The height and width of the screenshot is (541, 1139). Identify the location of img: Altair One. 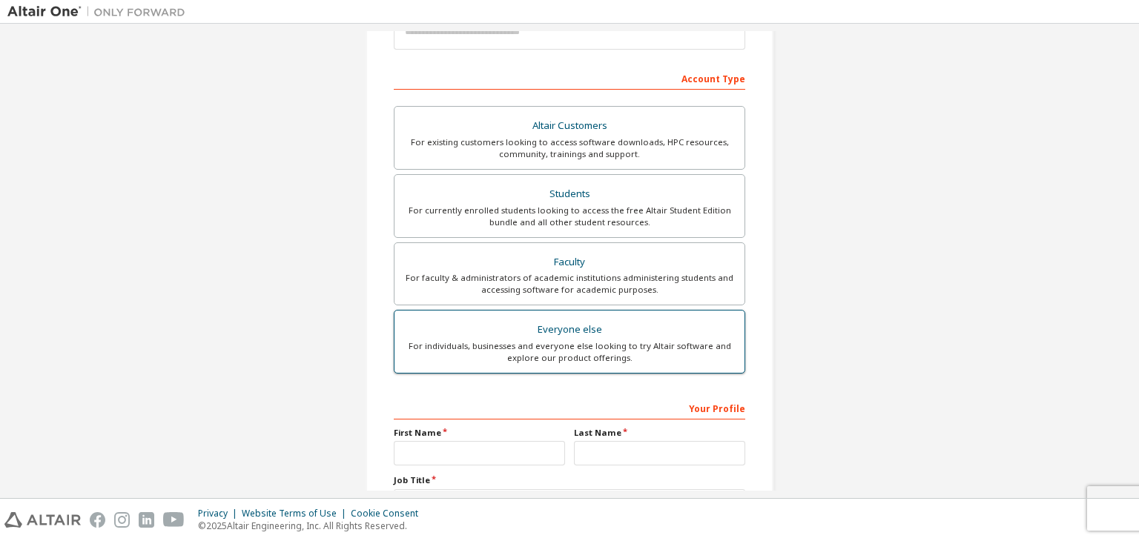
(100, 12).